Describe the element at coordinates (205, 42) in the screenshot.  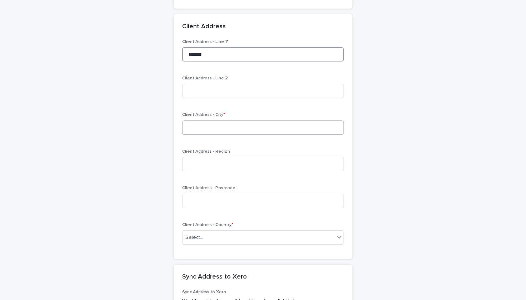
I see `span: Client Address - Line 1` at that location.